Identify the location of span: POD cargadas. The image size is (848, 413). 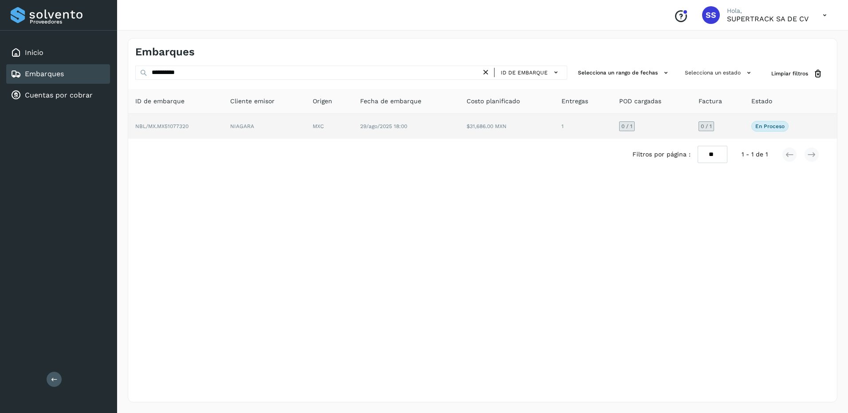
(640, 101).